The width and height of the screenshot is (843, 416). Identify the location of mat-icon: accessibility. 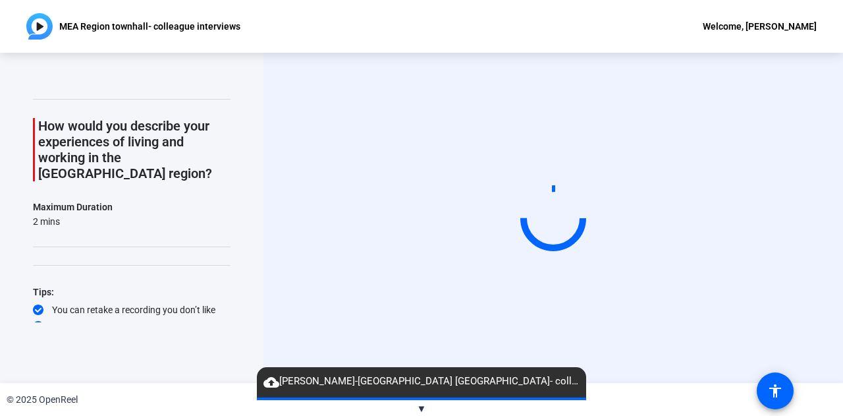
(776, 391).